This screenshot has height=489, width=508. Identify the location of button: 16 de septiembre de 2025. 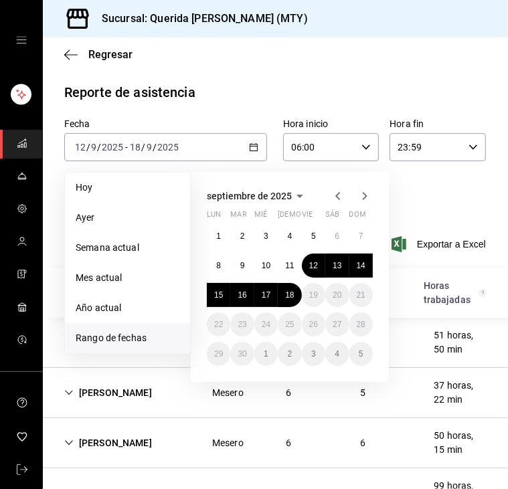
(242, 295).